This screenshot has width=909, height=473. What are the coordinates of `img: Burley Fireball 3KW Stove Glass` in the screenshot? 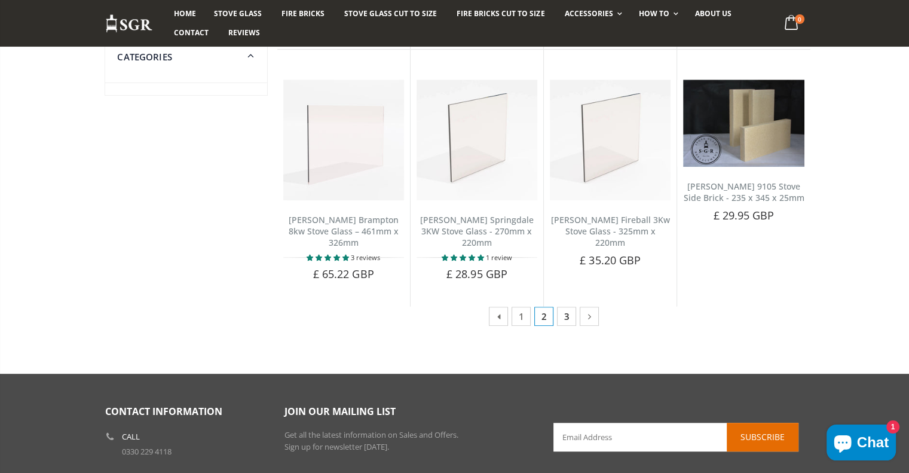 It's located at (610, 140).